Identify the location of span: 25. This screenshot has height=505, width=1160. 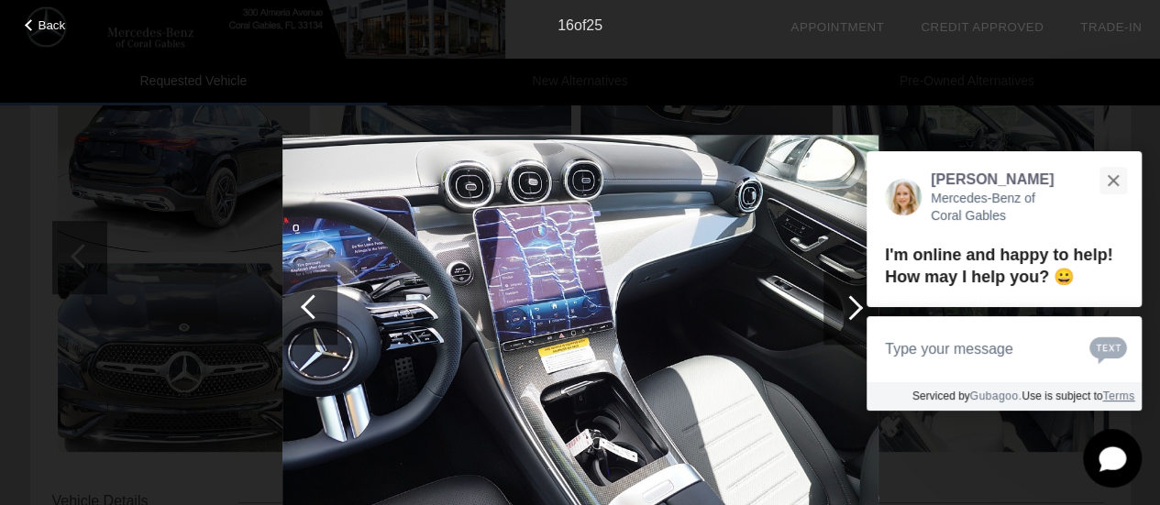
(594, 25).